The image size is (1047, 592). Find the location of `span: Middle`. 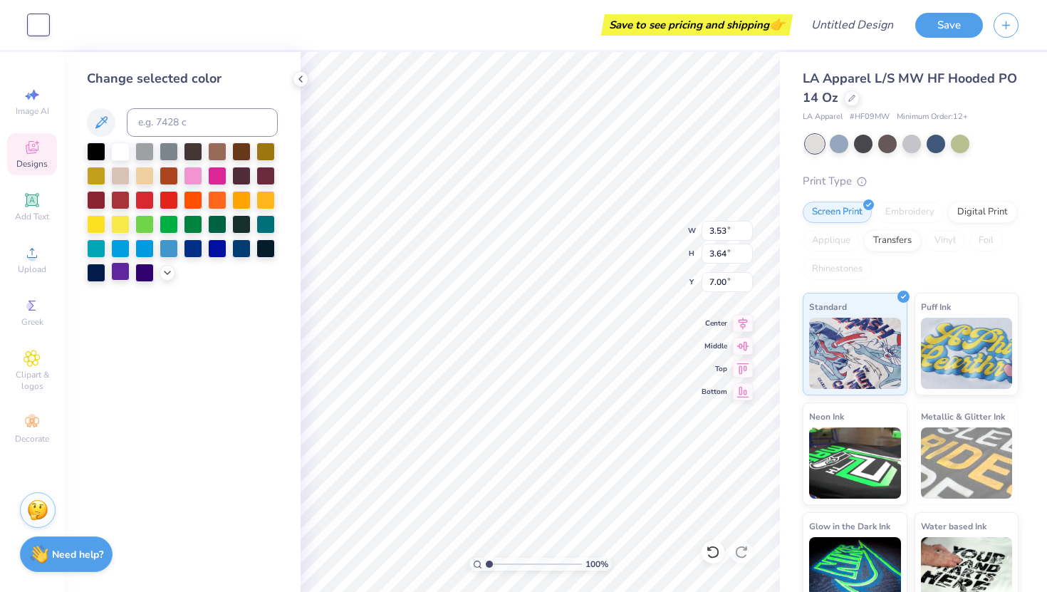

span: Middle is located at coordinates (714, 346).